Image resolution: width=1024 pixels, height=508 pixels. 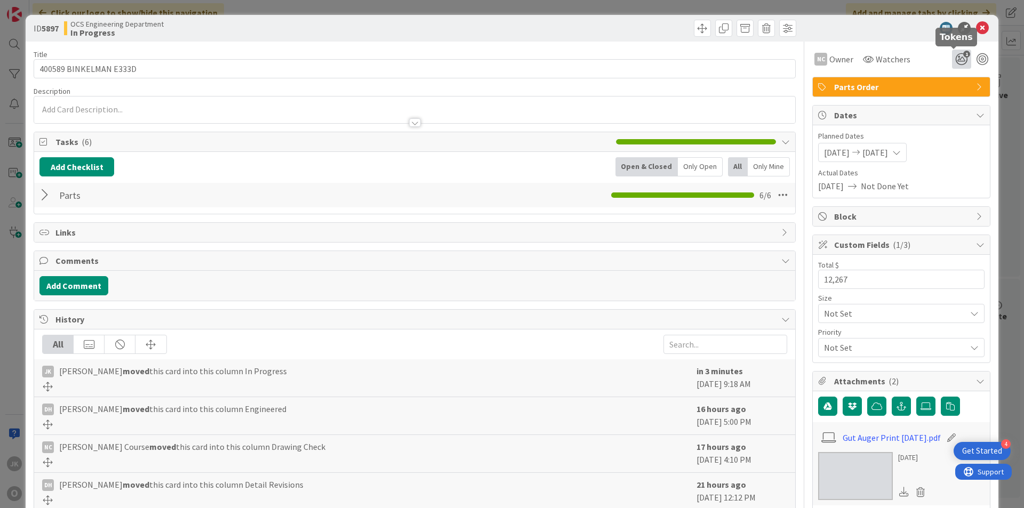 I want to click on span: Comments, so click(x=416, y=261).